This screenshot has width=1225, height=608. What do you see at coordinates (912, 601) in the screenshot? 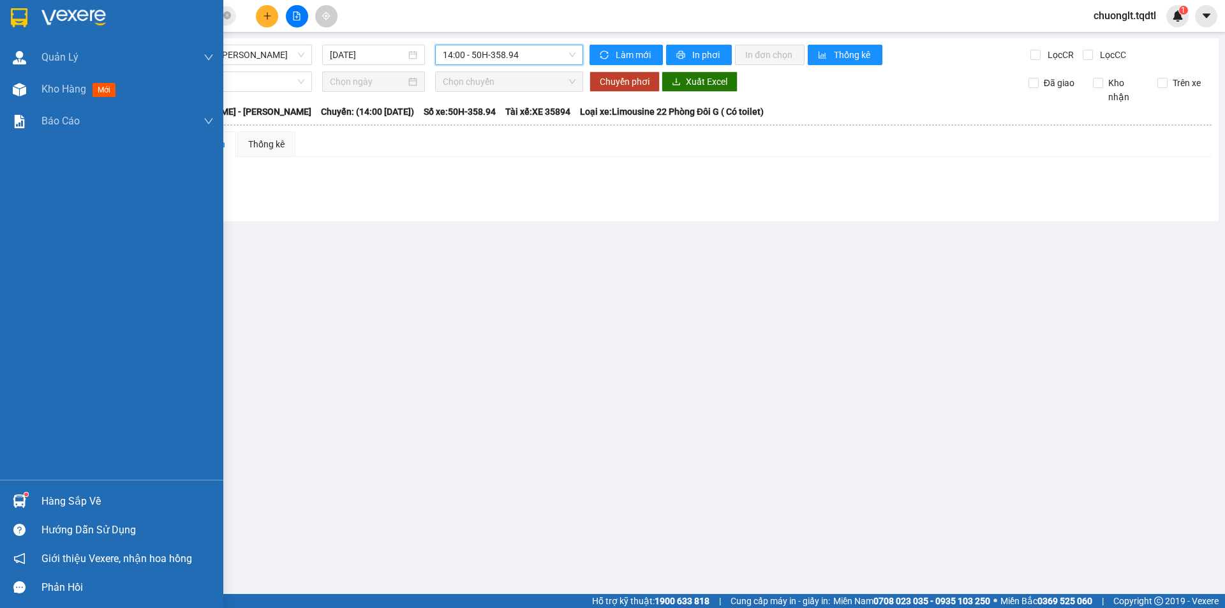
I see `span: Miền Nam` at bounding box center [912, 601].